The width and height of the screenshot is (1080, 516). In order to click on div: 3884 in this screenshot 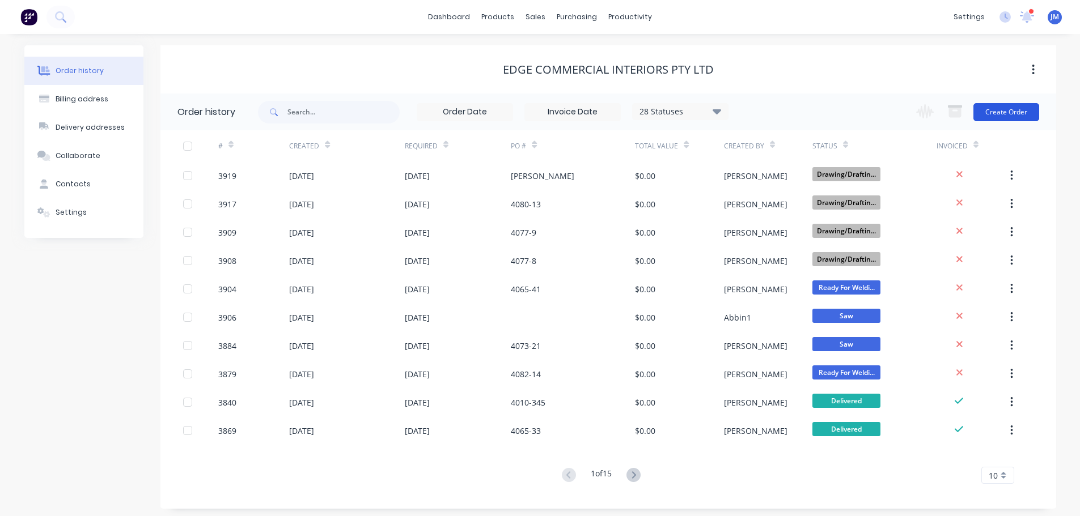, I will do `click(227, 346)`.